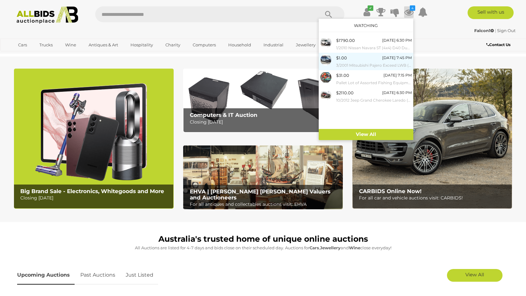 The height and width of the screenshot is (296, 526). I want to click on strong: Jewellery, so click(330, 248).